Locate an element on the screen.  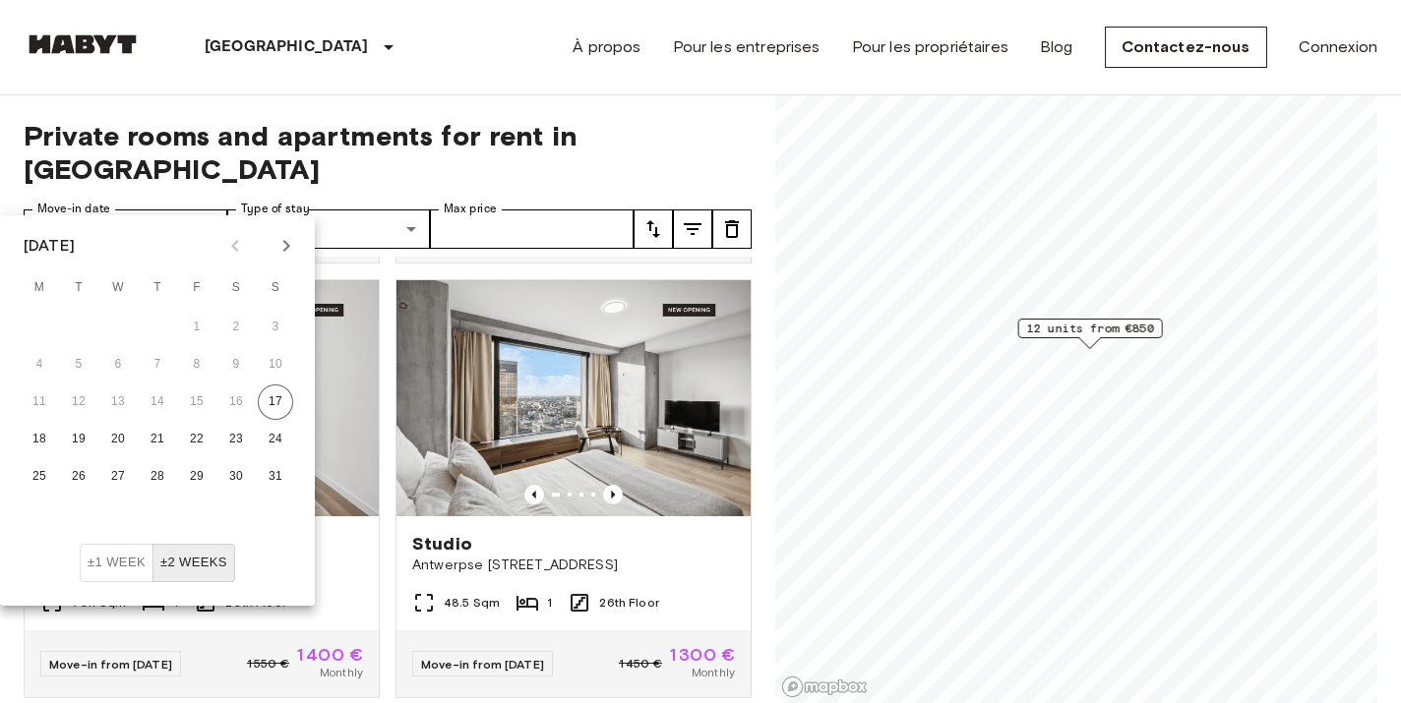
img: Marketing picture of unit BE-23-003-103-001 is located at coordinates (574, 398).